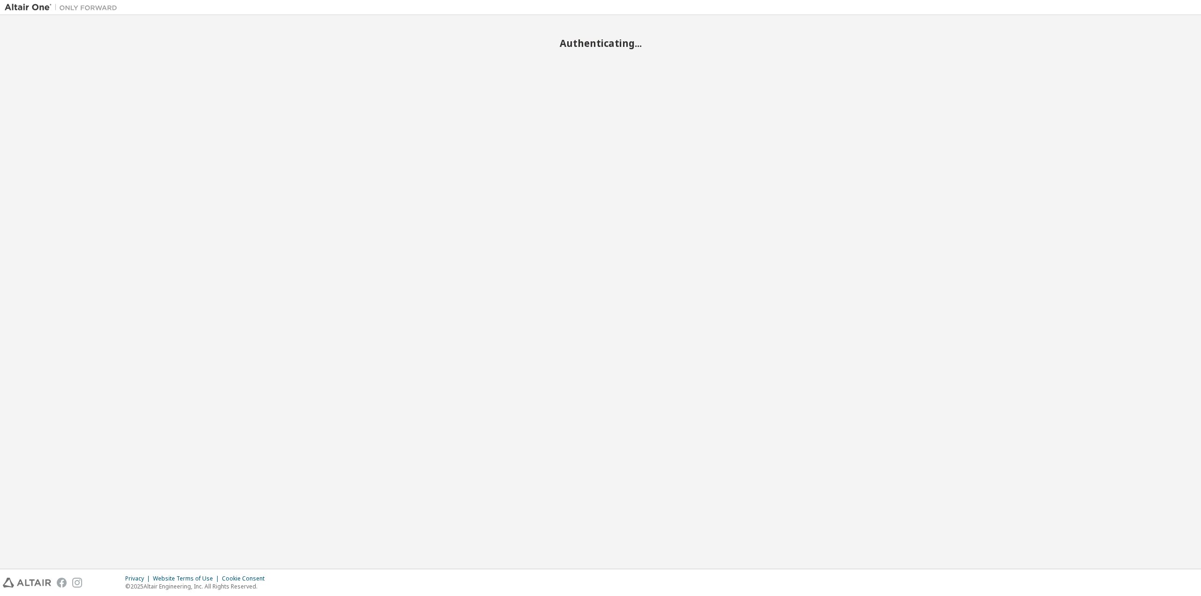 This screenshot has height=596, width=1201. Describe the element at coordinates (601, 43) in the screenshot. I see `h2: Authenticating...` at that location.